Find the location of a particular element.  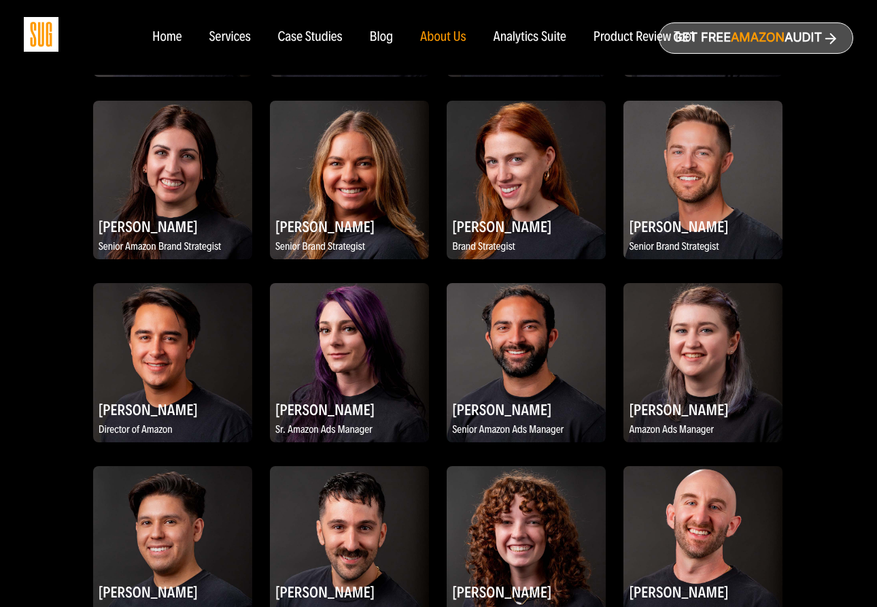

p: Senior Amazon Ads Manager is located at coordinates (526, 430).